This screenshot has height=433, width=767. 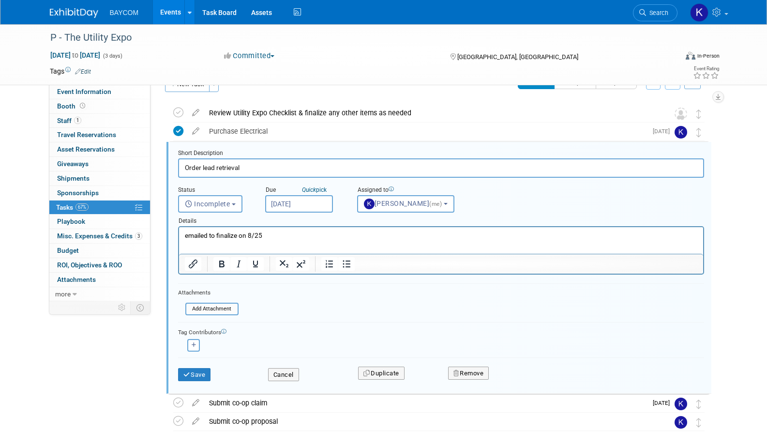 I want to click on span: Tasks, so click(x=72, y=207).